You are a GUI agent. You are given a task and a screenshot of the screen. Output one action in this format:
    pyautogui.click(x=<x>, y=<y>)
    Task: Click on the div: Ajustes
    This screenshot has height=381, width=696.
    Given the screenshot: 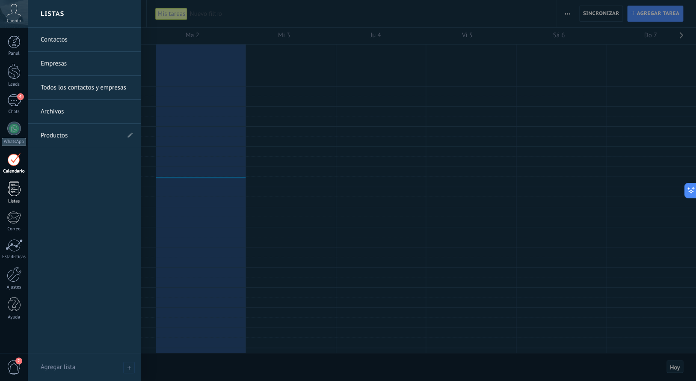 What is the action you would take?
    pyautogui.click(x=14, y=287)
    